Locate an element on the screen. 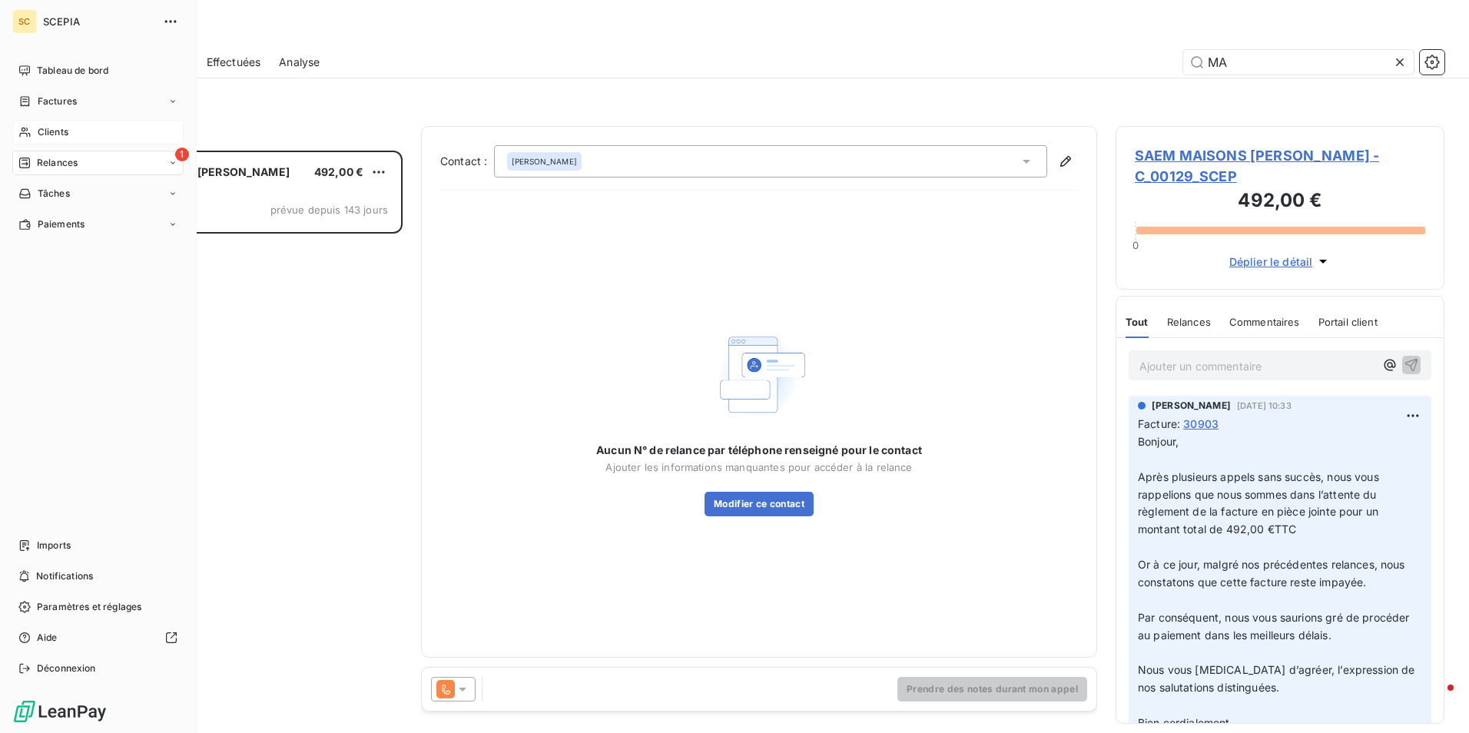 The width and height of the screenshot is (1469, 733). span: Clients is located at coordinates (53, 132).